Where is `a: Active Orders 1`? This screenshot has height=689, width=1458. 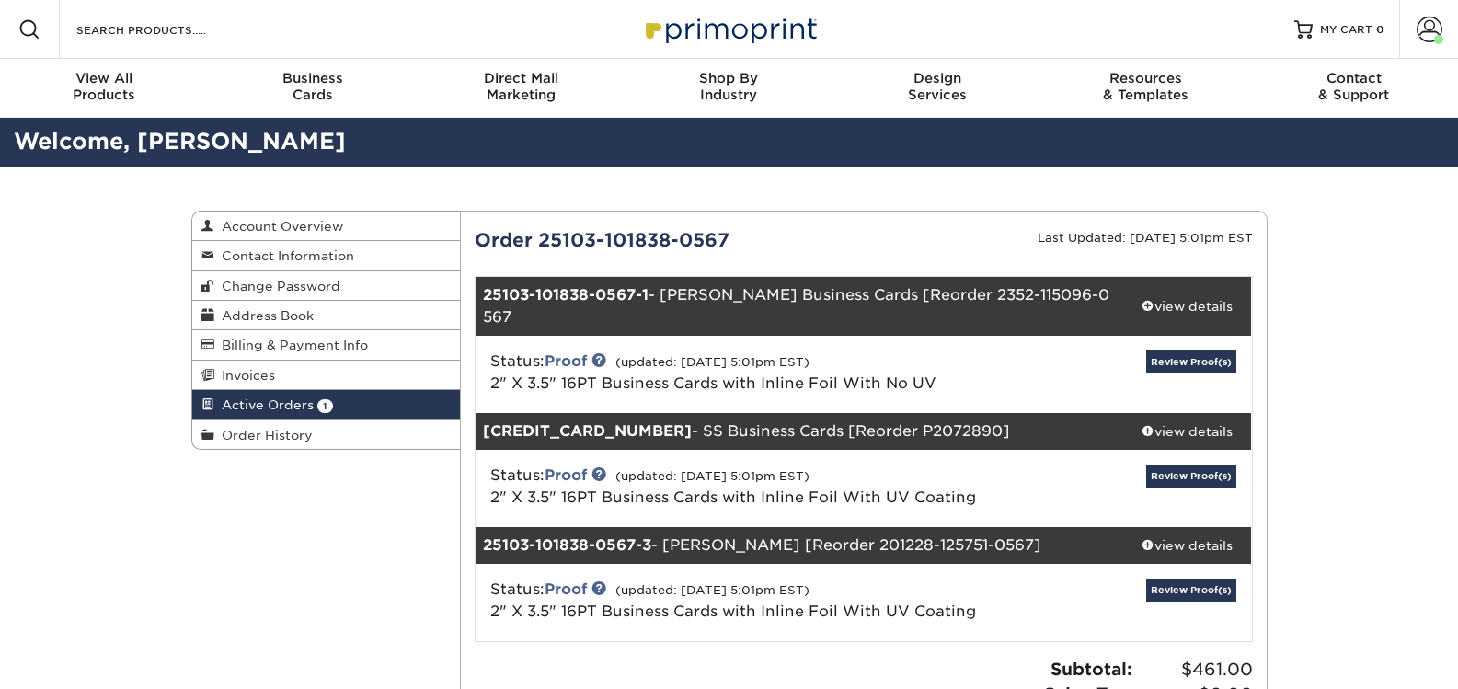
a: Active Orders 1 is located at coordinates (326, 405).